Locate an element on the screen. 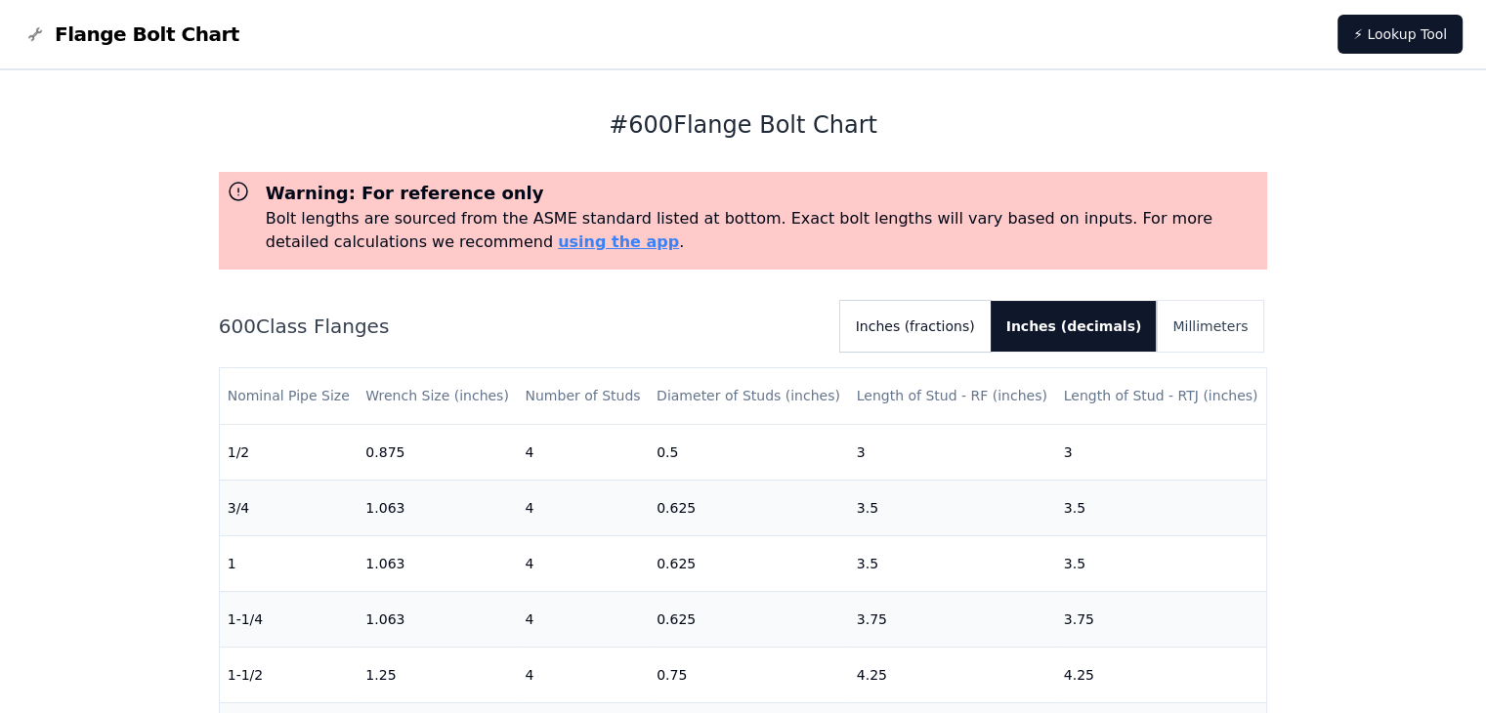 Image resolution: width=1486 pixels, height=713 pixels. button: Inches (fractions) is located at coordinates (915, 326).